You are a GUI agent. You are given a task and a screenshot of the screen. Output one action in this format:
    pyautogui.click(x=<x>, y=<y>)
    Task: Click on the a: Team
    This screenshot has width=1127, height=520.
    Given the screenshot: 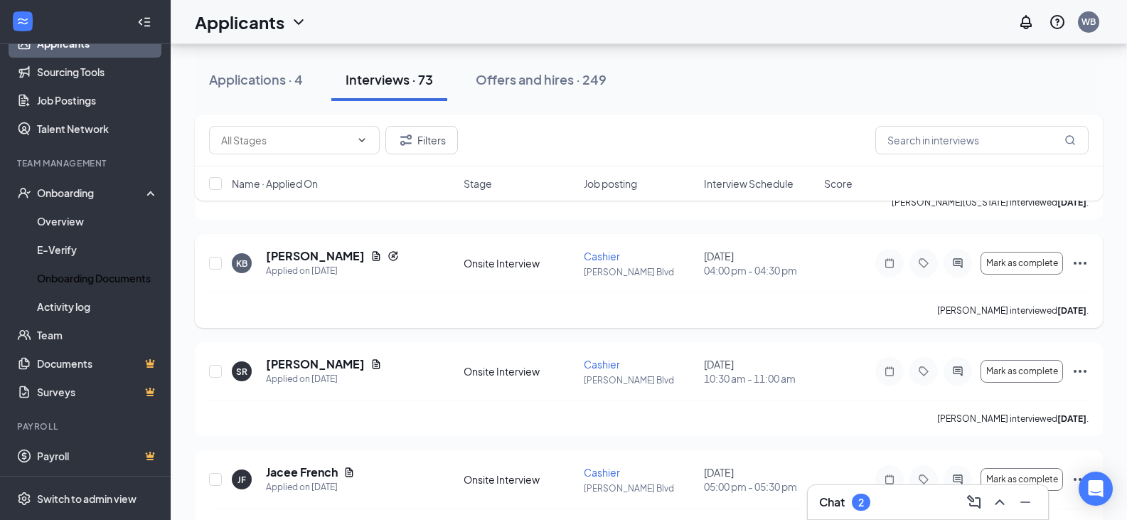 What is the action you would take?
    pyautogui.click(x=97, y=335)
    